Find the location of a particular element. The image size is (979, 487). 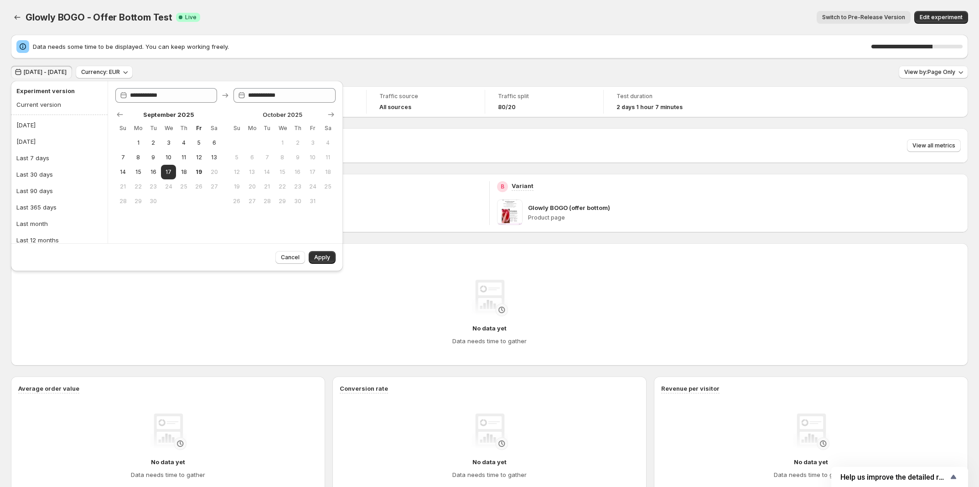

button: Monday October 20 2025 is located at coordinates (252, 187).